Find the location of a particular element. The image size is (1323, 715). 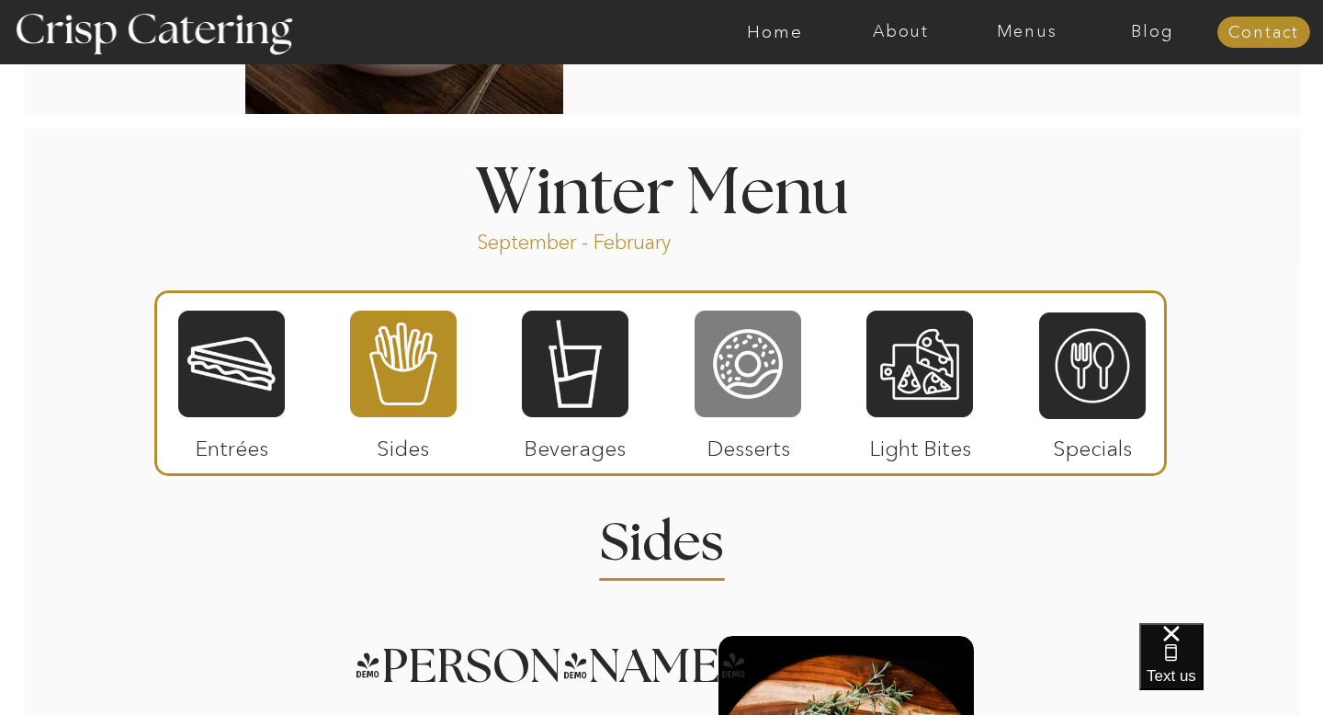

p: Specials is located at coordinates (1091, 444).